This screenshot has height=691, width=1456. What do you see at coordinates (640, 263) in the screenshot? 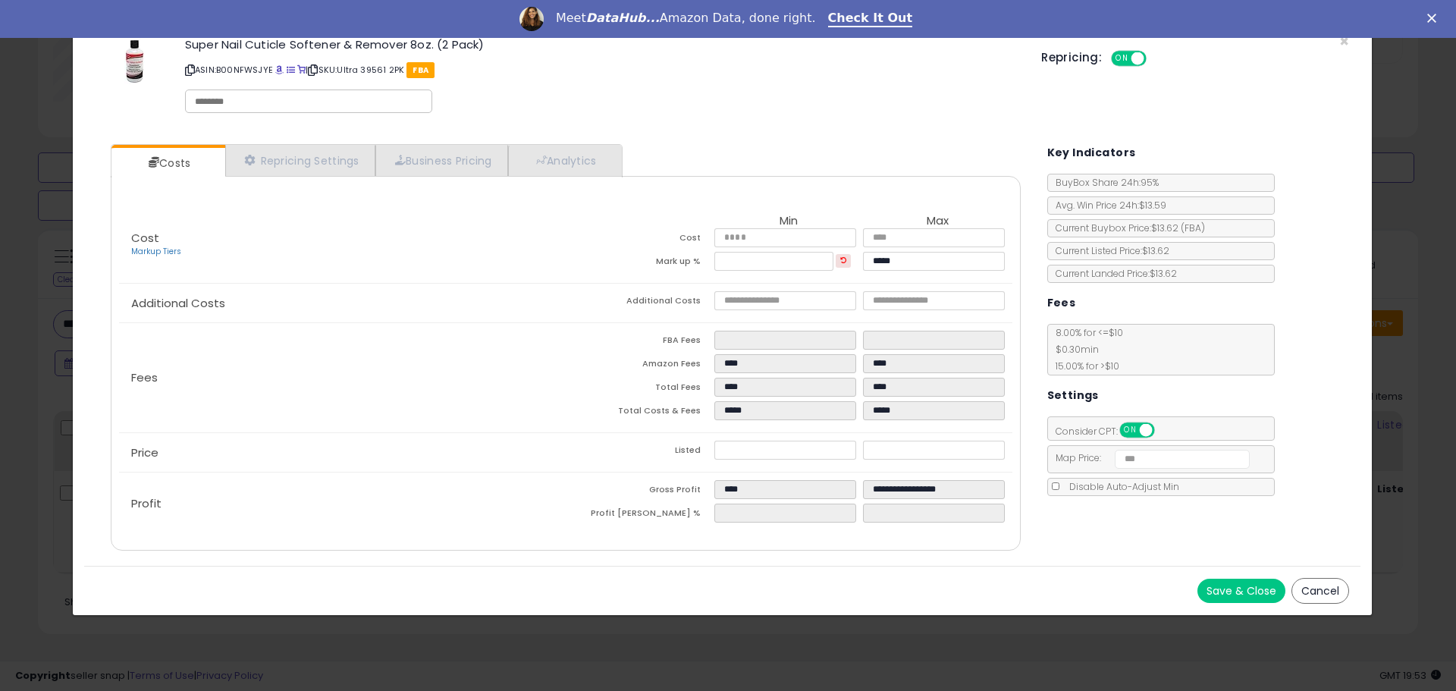
I see `td: Mark up %` at bounding box center [640, 263].